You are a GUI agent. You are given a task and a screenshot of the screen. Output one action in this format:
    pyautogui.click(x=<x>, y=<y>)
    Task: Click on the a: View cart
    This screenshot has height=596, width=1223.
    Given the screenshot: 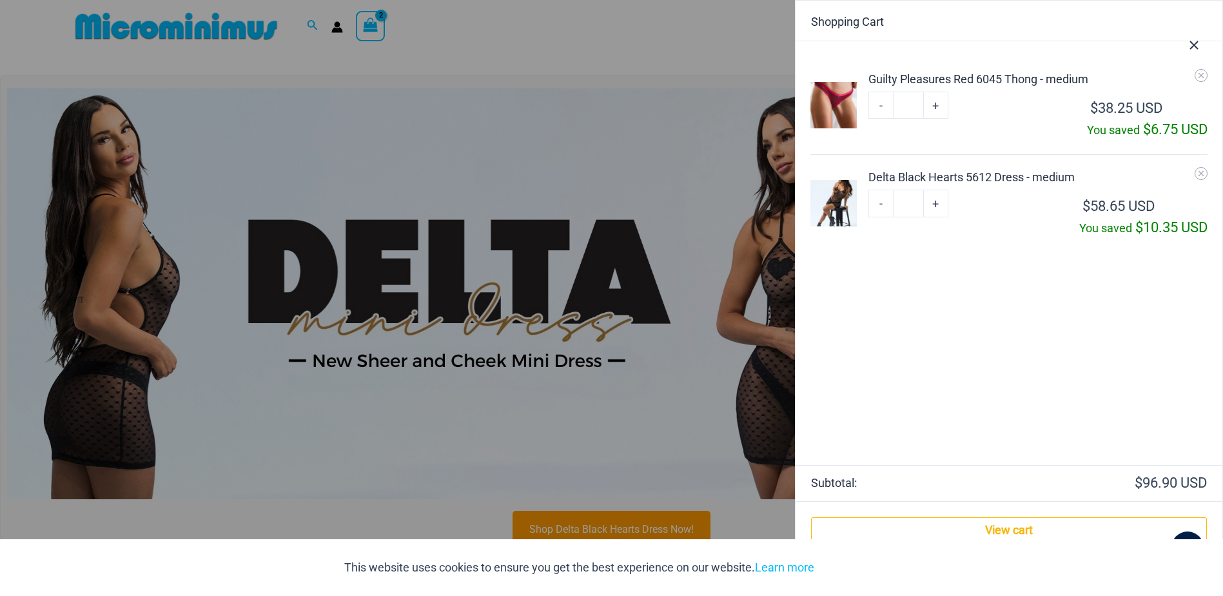 What is the action you would take?
    pyautogui.click(x=1009, y=530)
    